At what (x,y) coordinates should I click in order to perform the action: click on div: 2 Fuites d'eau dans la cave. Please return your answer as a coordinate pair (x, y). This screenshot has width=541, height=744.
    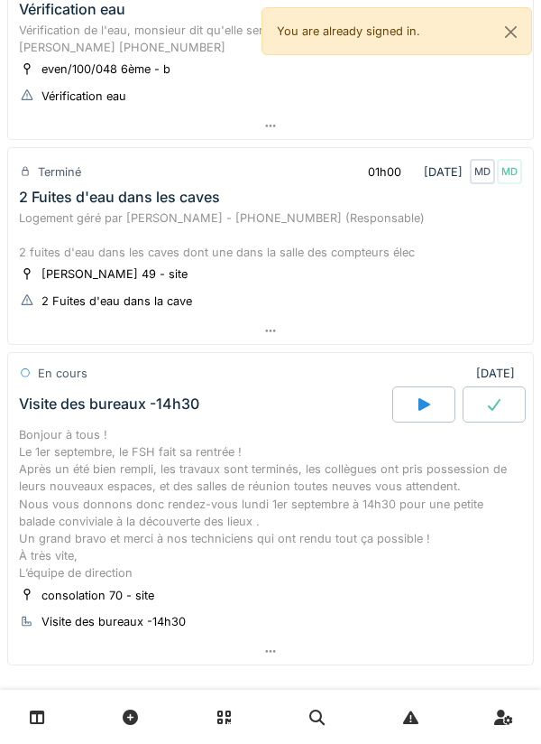
    Looking at the image, I should click on (116, 301).